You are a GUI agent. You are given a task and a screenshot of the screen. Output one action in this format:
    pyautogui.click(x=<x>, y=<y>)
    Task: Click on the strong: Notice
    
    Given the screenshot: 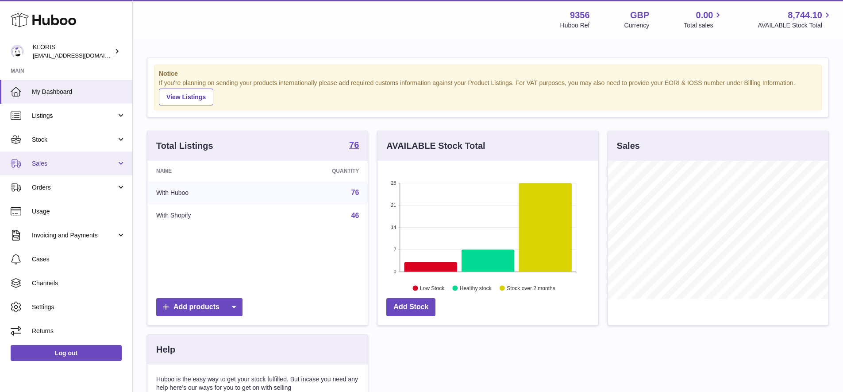 What is the action you would take?
    pyautogui.click(x=488, y=73)
    